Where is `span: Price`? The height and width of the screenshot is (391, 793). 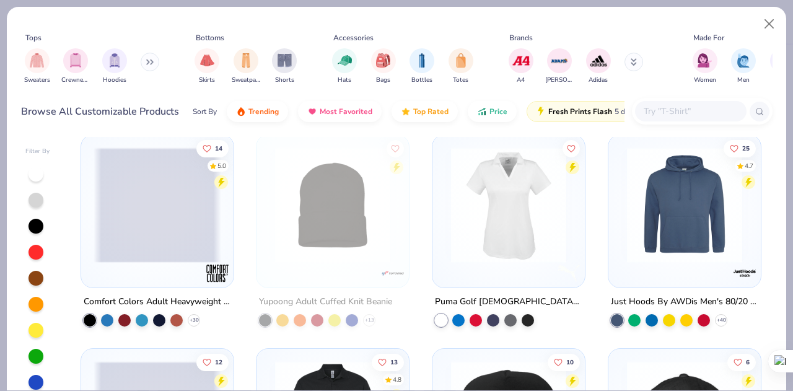 span: Price is located at coordinates (498, 111).